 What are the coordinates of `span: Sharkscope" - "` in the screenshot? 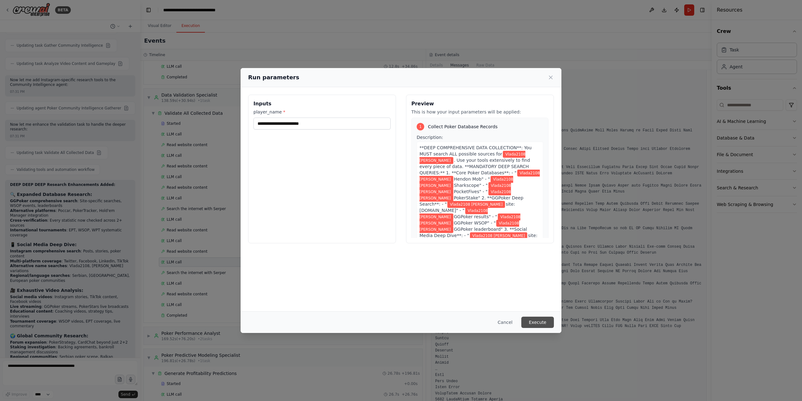 It's located at (471, 185).